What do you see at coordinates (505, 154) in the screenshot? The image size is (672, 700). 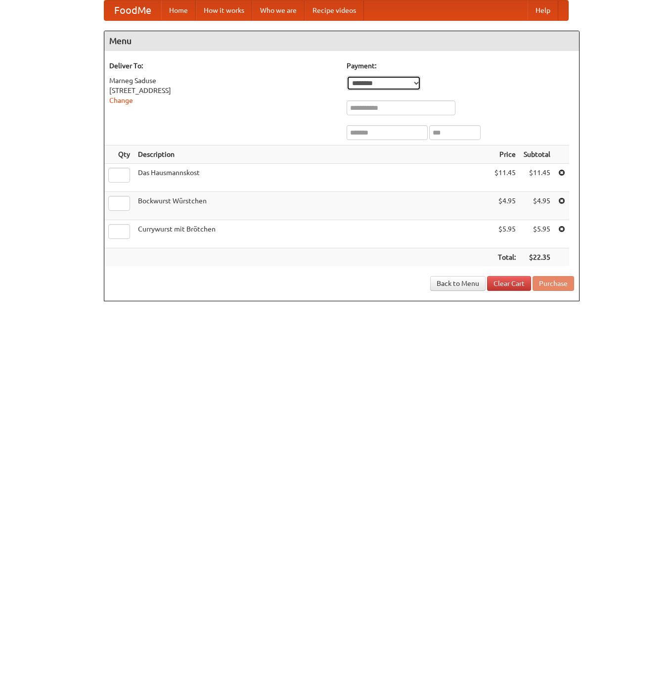 I see `th: Price` at bounding box center [505, 154].